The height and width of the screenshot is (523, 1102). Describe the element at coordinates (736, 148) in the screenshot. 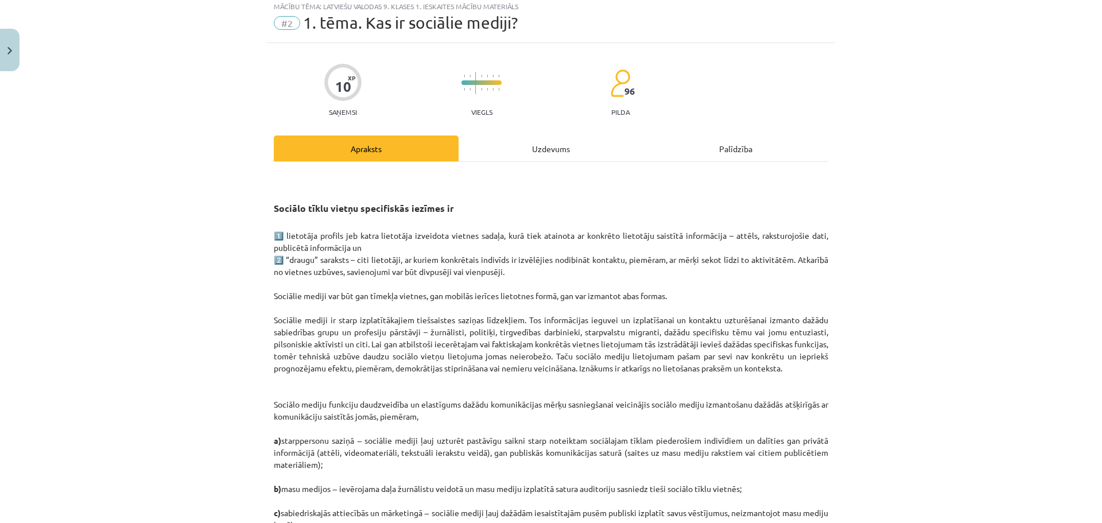

I see `div: Palīdzība` at that location.